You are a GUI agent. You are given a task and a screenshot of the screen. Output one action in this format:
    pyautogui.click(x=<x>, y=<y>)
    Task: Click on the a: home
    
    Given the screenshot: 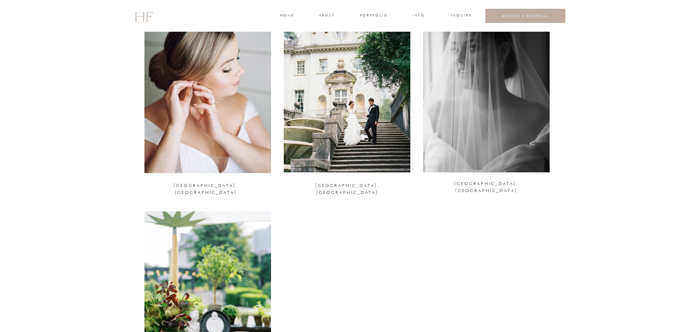 What is the action you would take?
    pyautogui.click(x=287, y=16)
    